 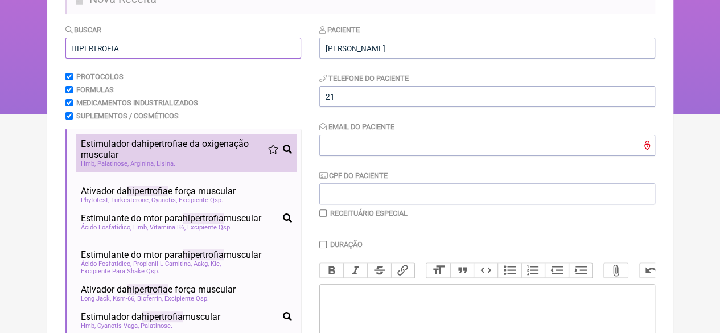 What do you see at coordinates (100, 76) in the screenshot?
I see `label: Protocolos` at bounding box center [100, 76].